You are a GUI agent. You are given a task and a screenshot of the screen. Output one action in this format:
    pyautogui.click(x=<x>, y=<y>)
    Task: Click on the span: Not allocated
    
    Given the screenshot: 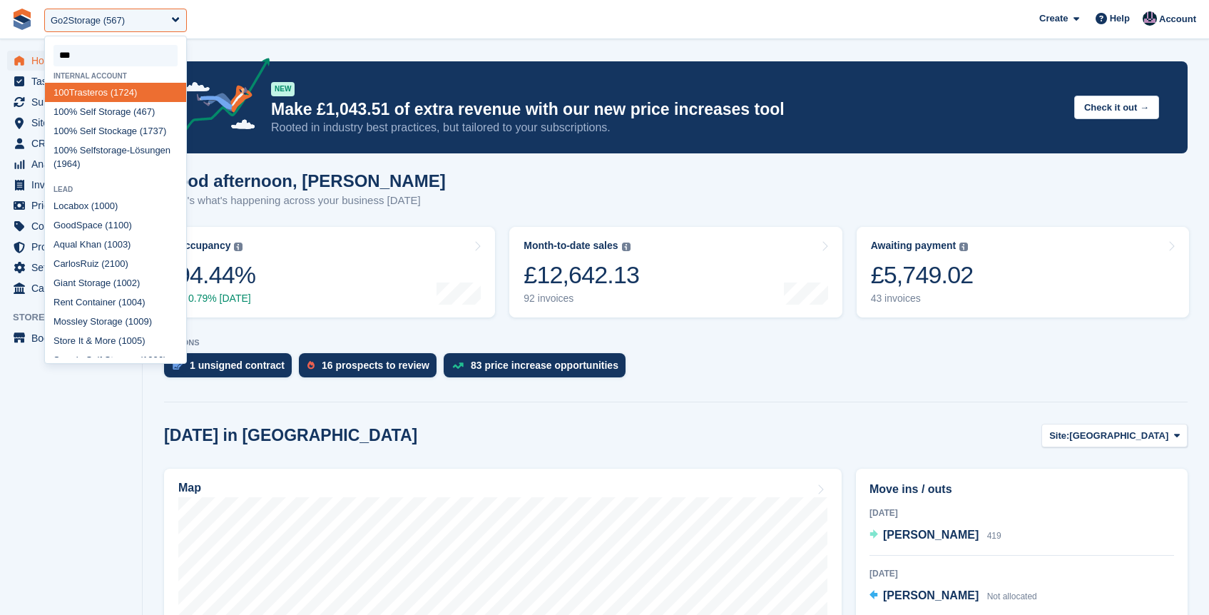 What is the action you would take?
    pyautogui.click(x=1012, y=596)
    